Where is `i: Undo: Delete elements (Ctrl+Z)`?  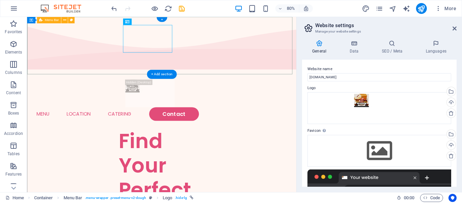
i: Undo: Delete elements (Ctrl+Z) is located at coordinates (114, 8).